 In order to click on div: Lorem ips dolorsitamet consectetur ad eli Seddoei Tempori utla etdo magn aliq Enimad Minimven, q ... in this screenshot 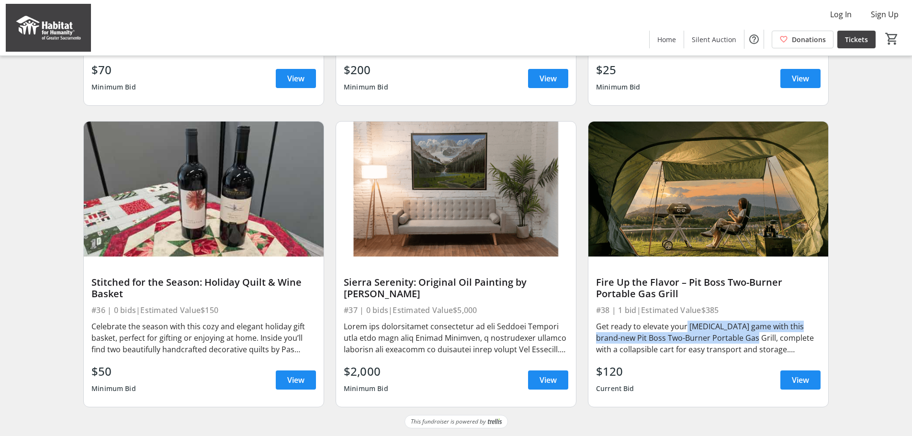, I will do `click(456, 338)`.